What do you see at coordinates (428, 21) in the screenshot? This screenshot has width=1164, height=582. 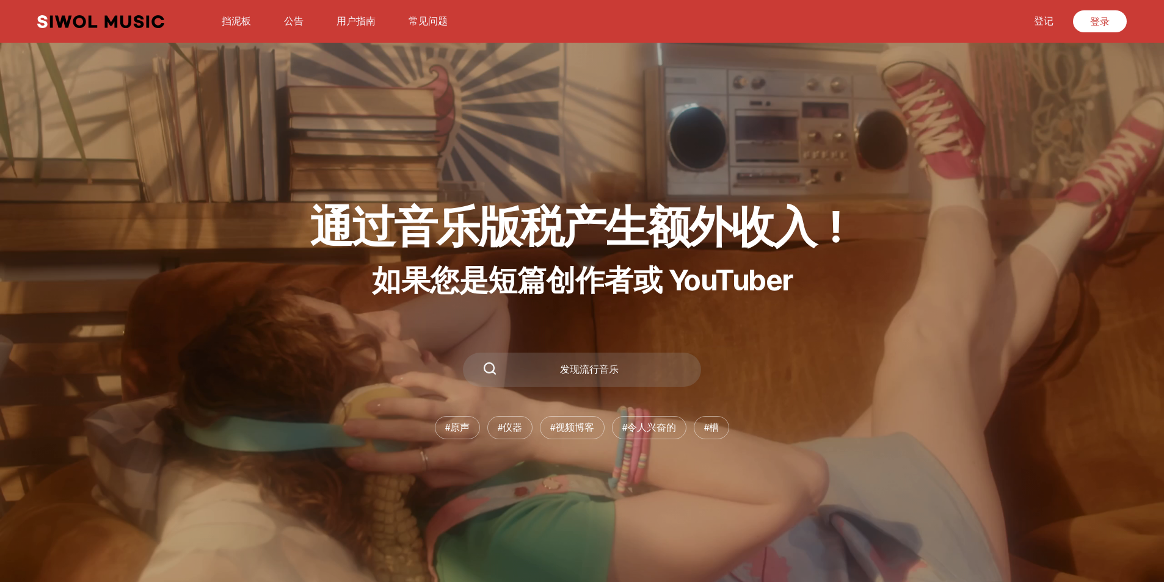 I see `button: 常见问题` at bounding box center [428, 21].